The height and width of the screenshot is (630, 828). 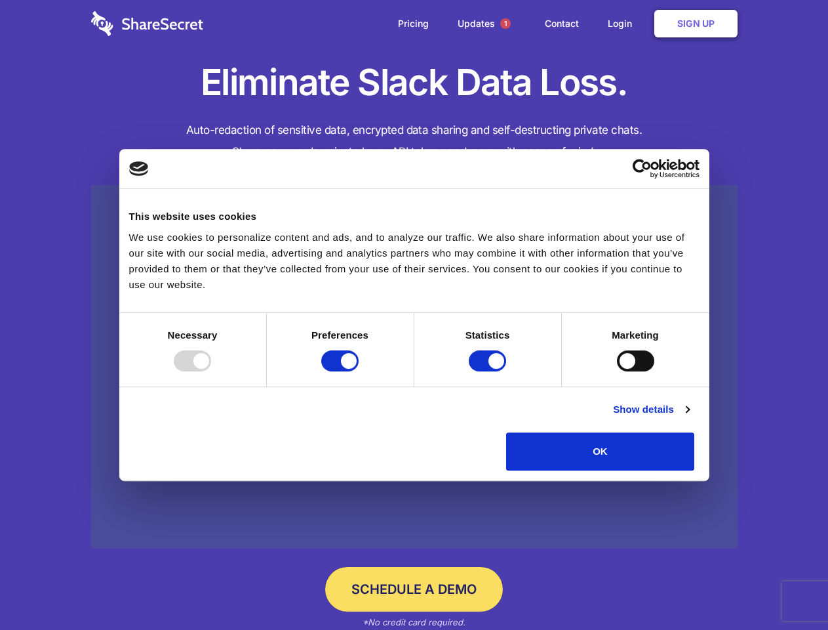 I want to click on button: OK, so click(x=600, y=451).